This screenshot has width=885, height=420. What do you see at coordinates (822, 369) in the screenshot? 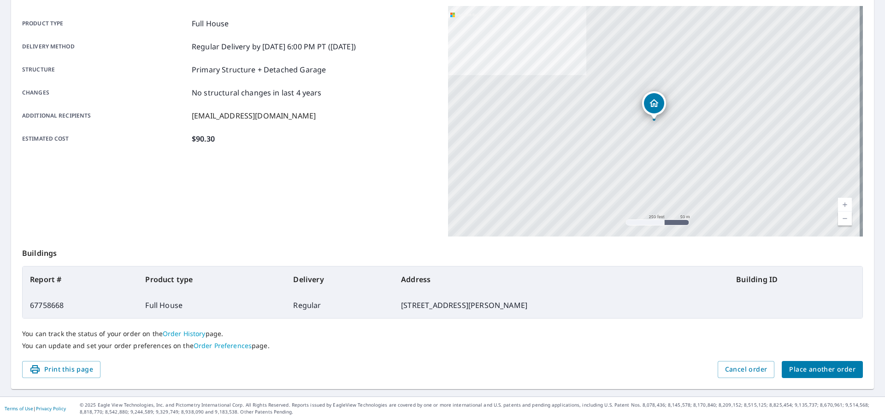
I see `span: Place another order` at bounding box center [822, 369].